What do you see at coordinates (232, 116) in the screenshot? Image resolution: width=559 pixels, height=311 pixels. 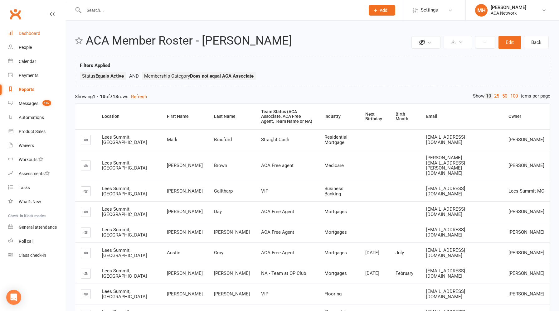 I see `div: Last Name` at bounding box center [232, 116].